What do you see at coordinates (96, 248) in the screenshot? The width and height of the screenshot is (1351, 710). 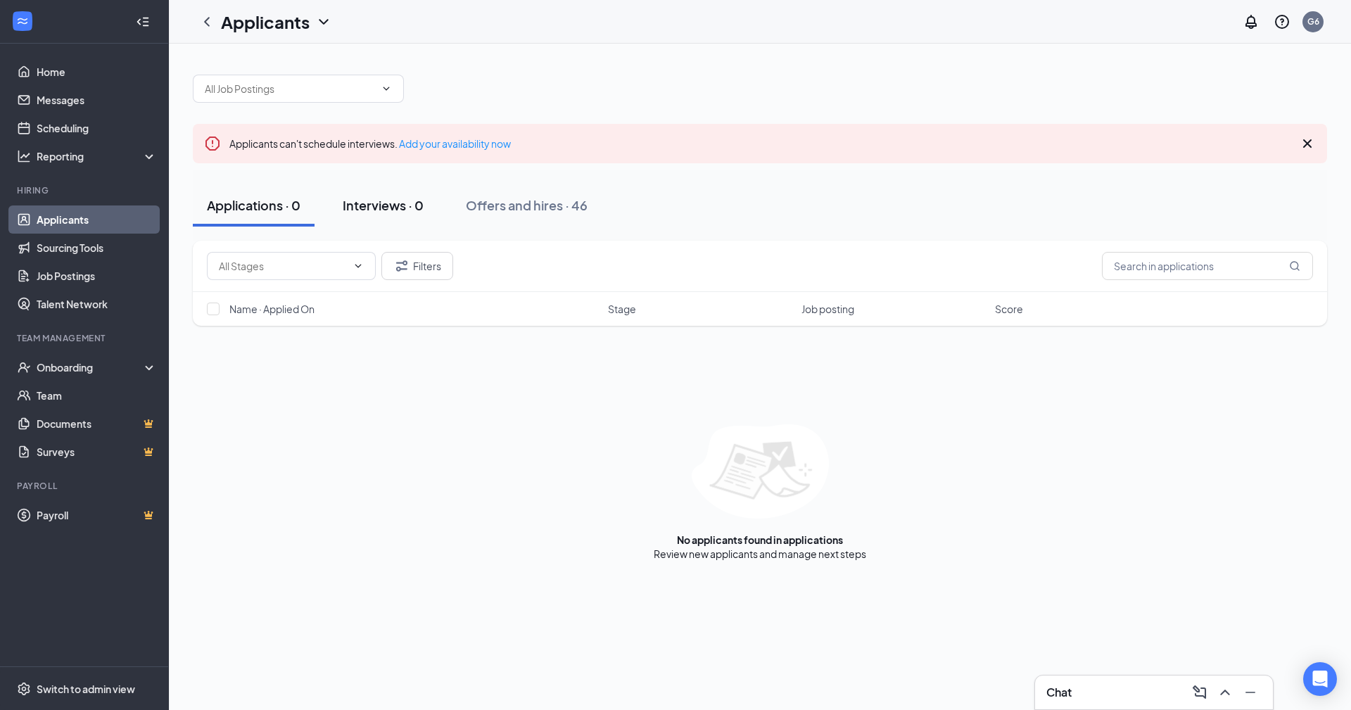 I see `a: Sourcing Tools` at bounding box center [96, 248].